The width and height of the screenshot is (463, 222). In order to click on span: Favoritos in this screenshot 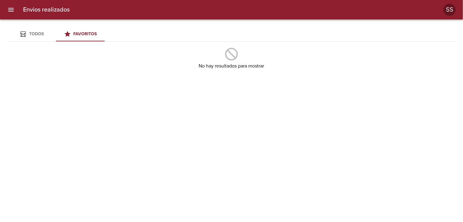, I will do `click(85, 34)`.